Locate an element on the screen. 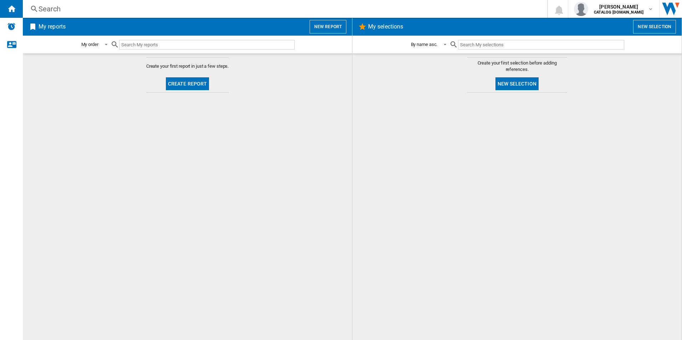 The height and width of the screenshot is (340, 682). button: New report is located at coordinates (328, 27).